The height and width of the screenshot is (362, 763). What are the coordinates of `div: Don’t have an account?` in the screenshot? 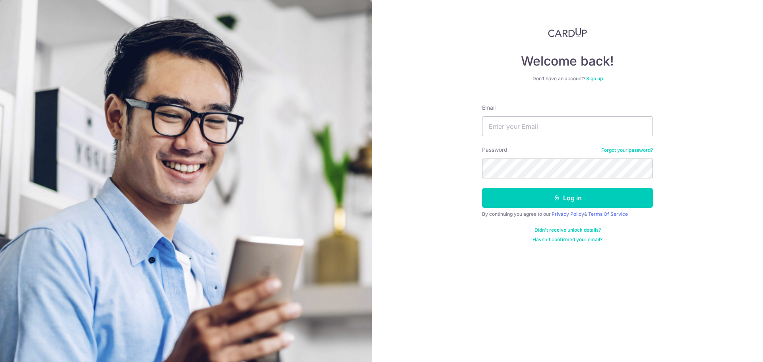 It's located at (568, 79).